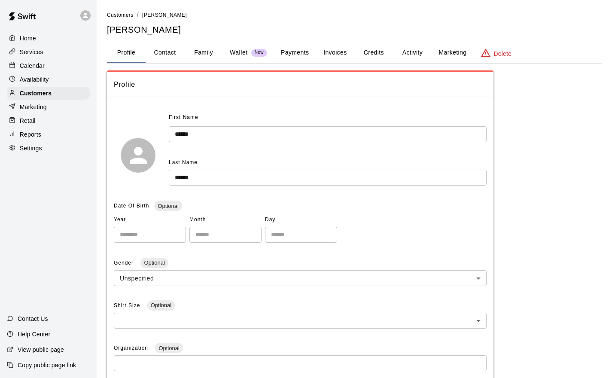 This screenshot has width=612, height=378. Describe the element at coordinates (32, 66) in the screenshot. I see `p: Calendar` at that location.